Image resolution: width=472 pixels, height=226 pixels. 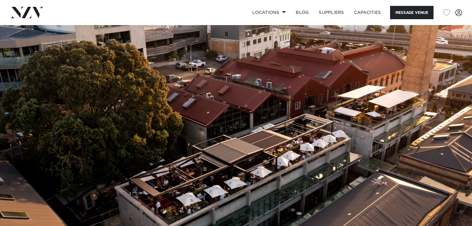 What do you see at coordinates (302, 12) in the screenshot?
I see `a: BLOG` at bounding box center [302, 12].